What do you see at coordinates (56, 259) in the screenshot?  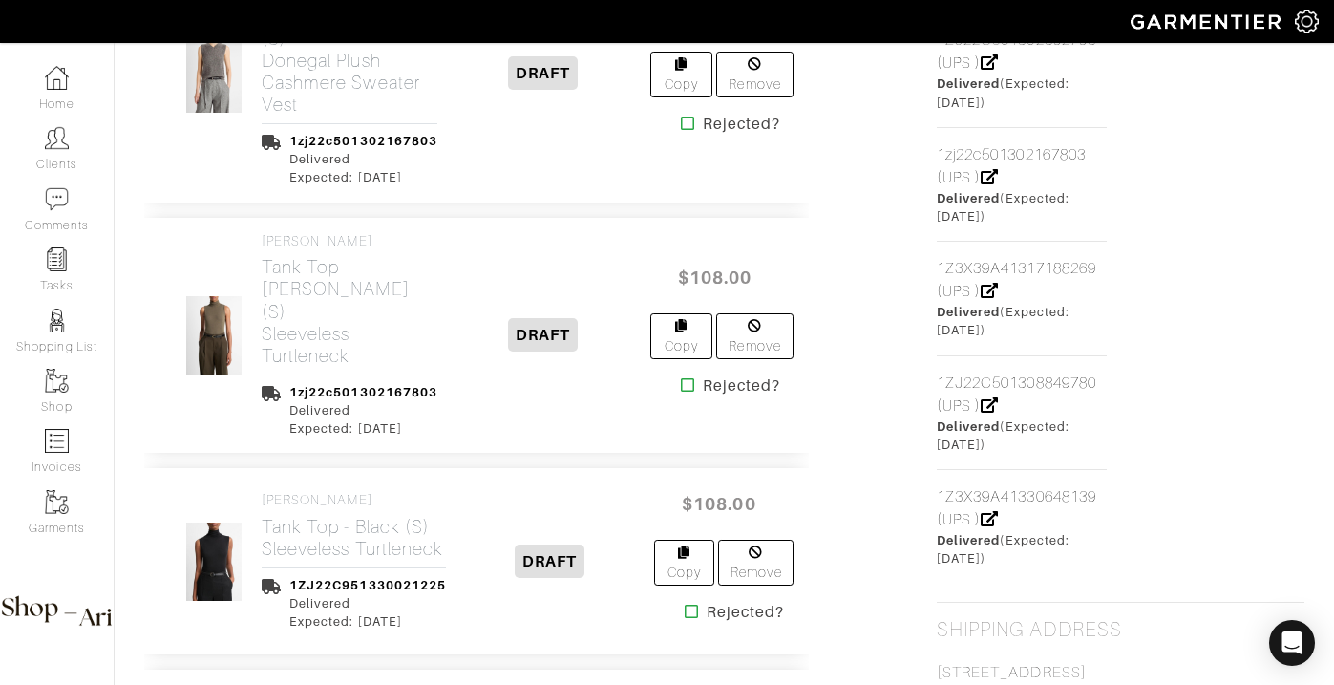 I see `img: reminder-icon-8004d30b9f0a5d33ae49ab947aed9ed385cf756f9e5892f1edd6e32f2345188e.png` at bounding box center [56, 259].